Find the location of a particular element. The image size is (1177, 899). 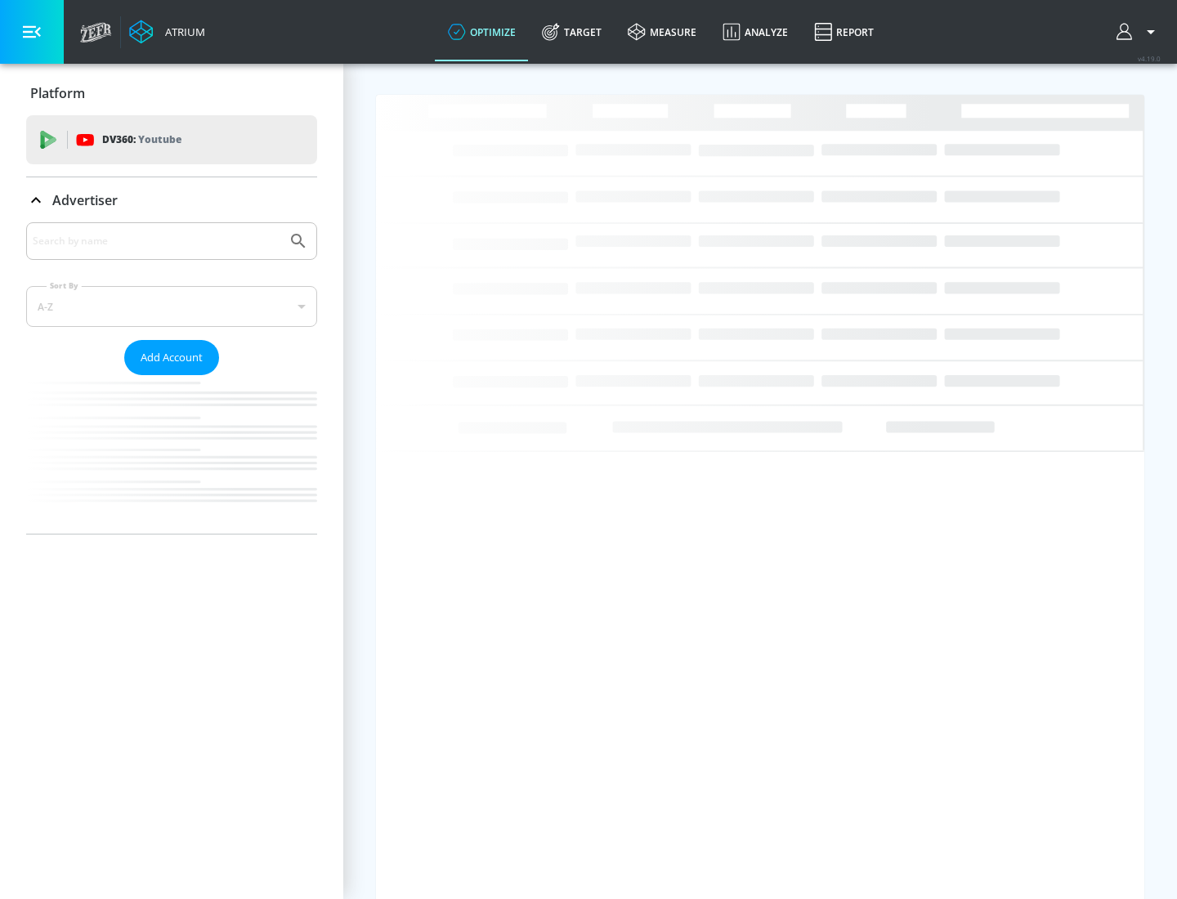

div: Platform is located at coordinates (172, 93).